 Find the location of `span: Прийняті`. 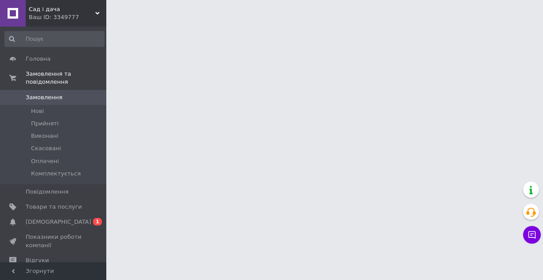

span: Прийняті is located at coordinates (45, 123).